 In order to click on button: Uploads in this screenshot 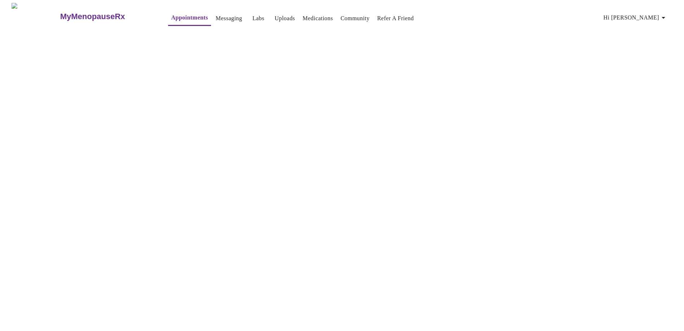, I will do `click(285, 18)`.